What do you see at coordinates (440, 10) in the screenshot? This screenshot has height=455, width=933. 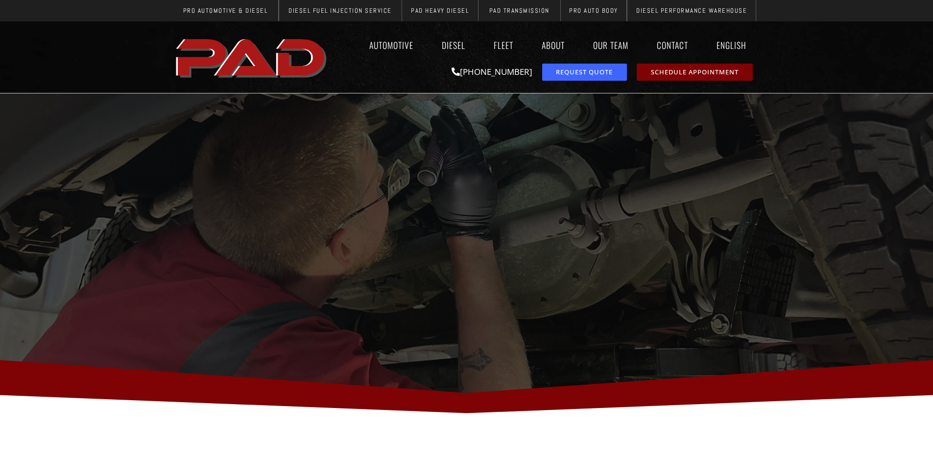 I see `span: PAD Heavy Diesel` at bounding box center [440, 10].